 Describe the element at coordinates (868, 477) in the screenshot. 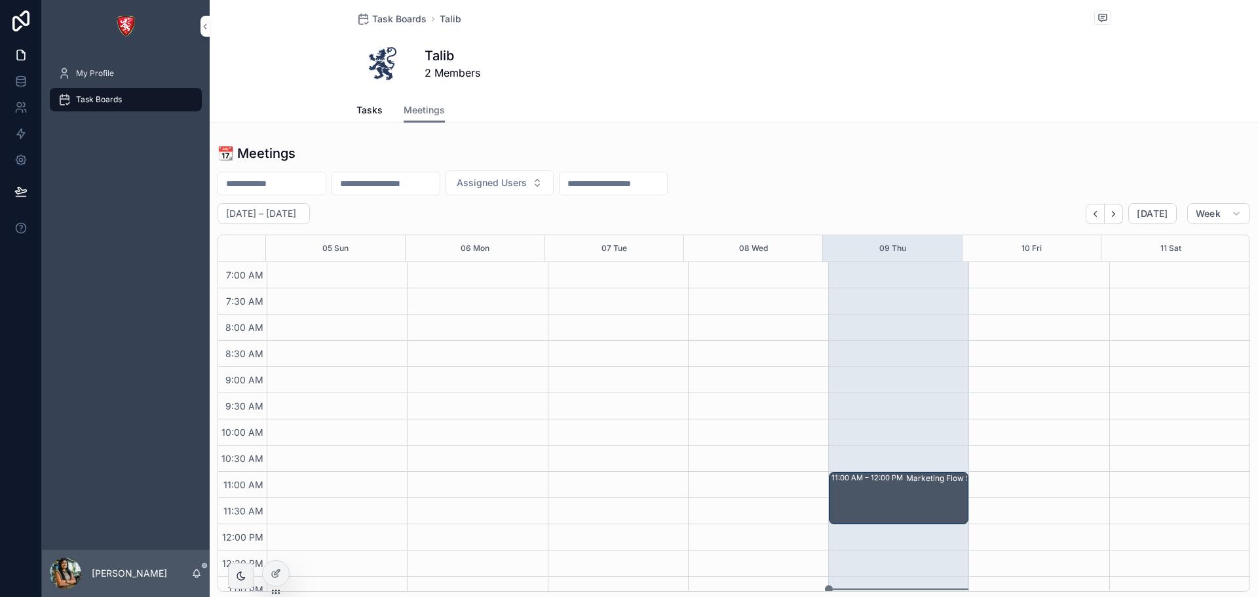

I see `div: 11:00 AM – 12:00 PM` at that location.